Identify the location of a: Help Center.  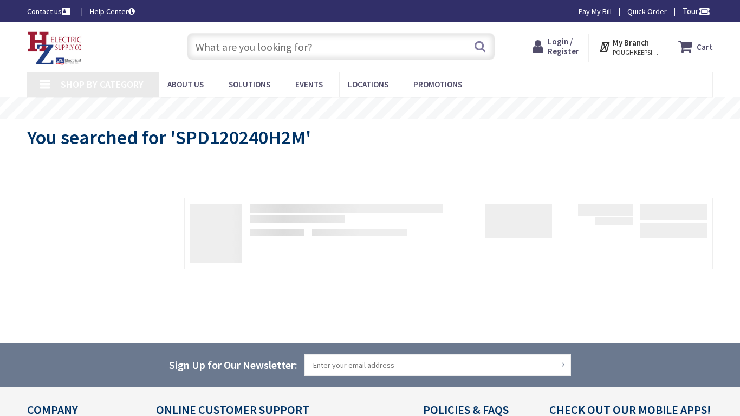
(112, 11).